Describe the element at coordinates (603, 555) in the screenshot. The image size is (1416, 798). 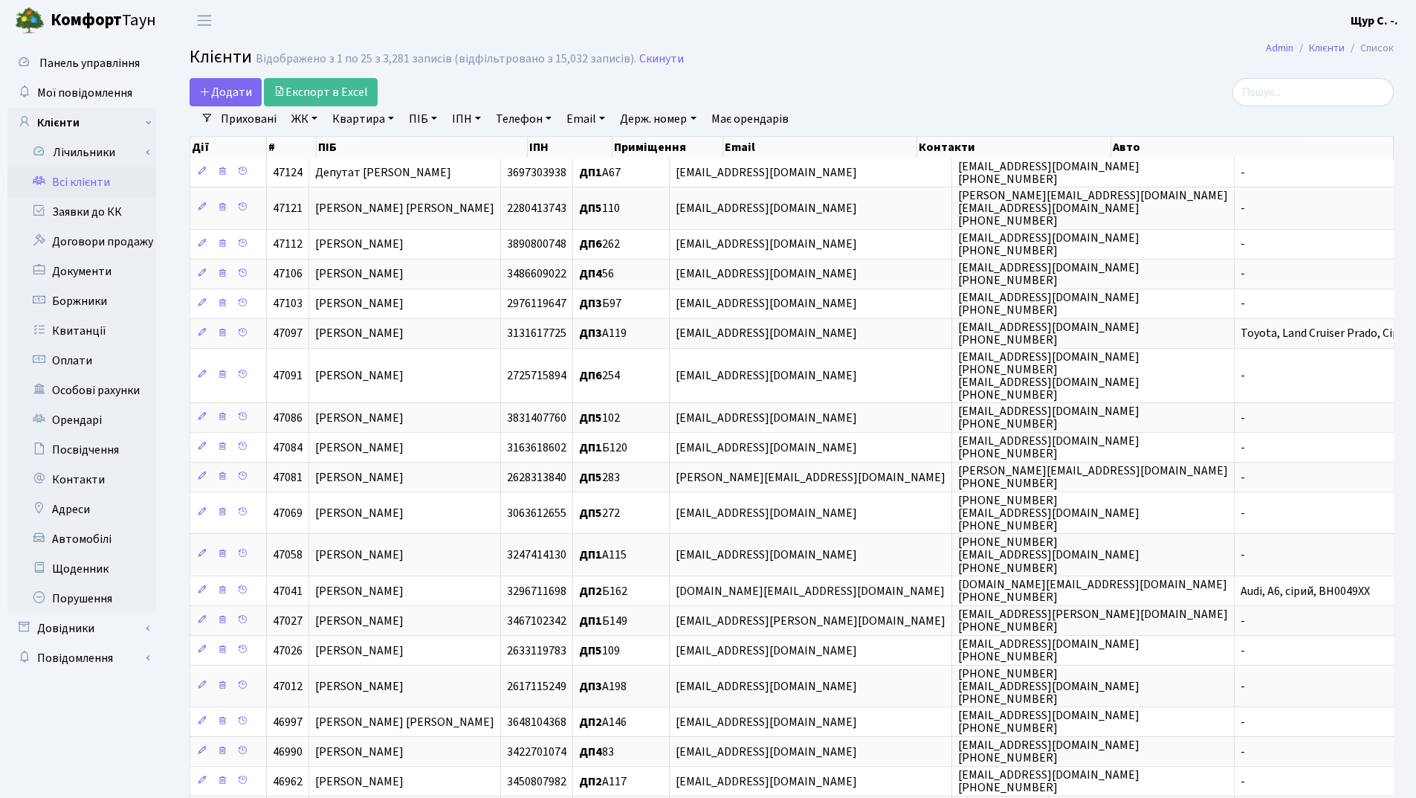
I see `span: А115` at that location.